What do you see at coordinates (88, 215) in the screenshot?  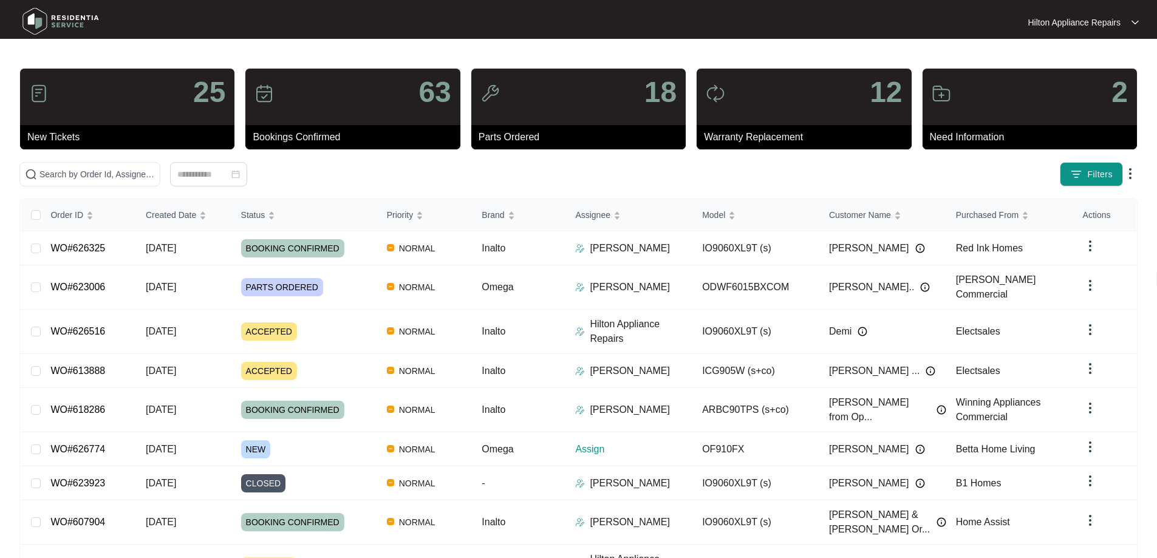 I see `th: Order ID` at bounding box center [88, 215].